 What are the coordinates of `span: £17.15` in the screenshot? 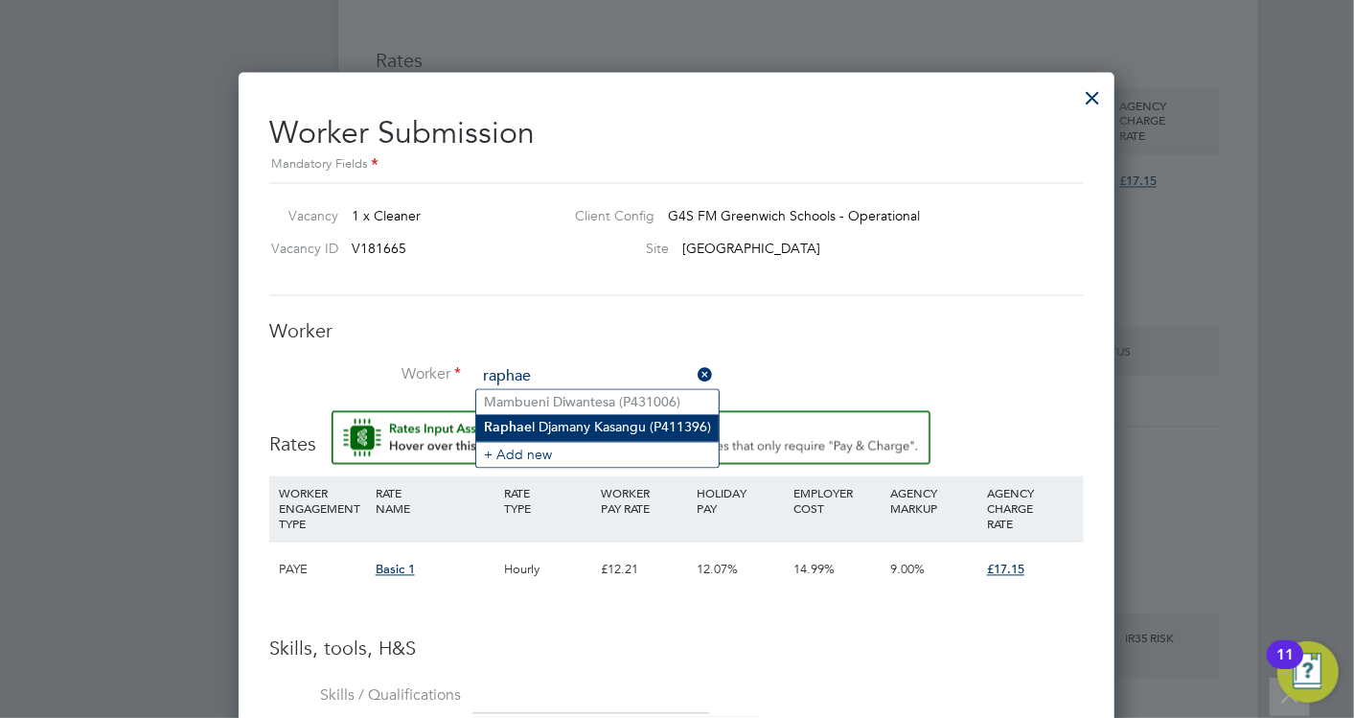 It's located at (1005, 569).